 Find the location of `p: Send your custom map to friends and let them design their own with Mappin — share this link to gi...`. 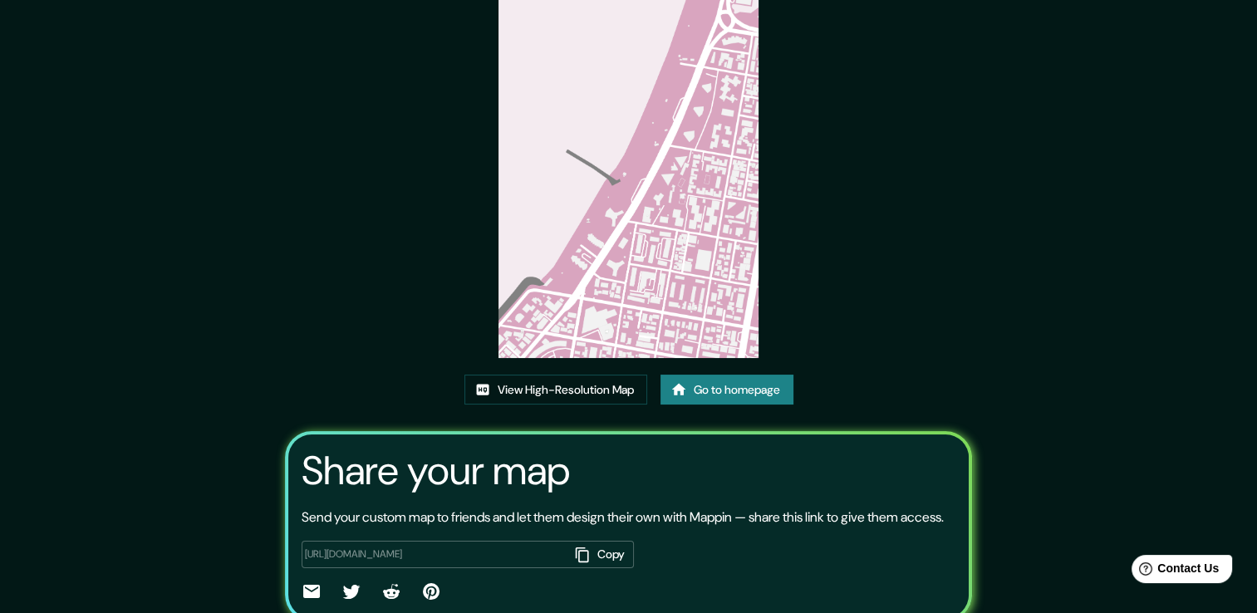

p: Send your custom map to friends and let them design their own with Mappin — share this link to gi... is located at coordinates (622, 518).